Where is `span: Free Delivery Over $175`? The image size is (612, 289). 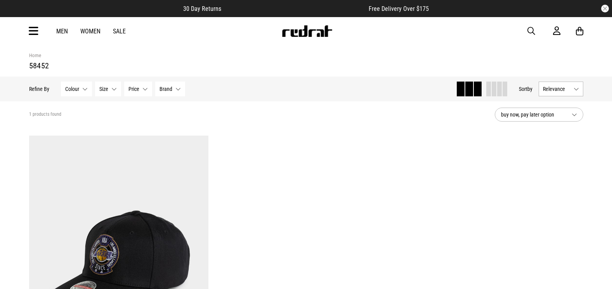 span: Free Delivery Over $175 is located at coordinates (398, 9).